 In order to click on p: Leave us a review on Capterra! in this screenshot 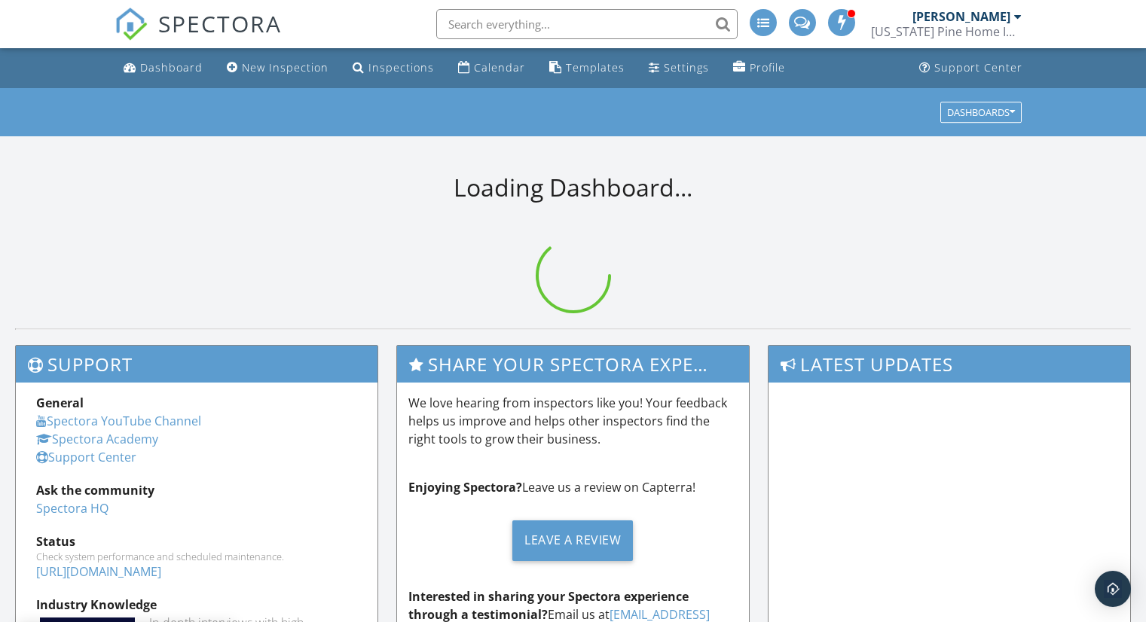, I will do `click(573, 487)`.